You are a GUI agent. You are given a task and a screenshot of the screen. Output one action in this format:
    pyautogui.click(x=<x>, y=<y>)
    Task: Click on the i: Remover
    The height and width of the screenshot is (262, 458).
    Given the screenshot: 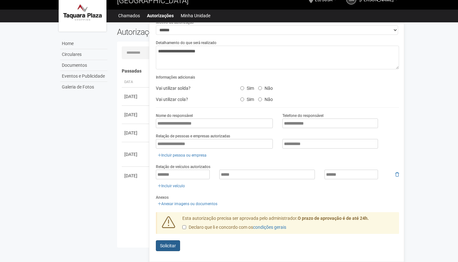 What is the action you would take?
    pyautogui.click(x=397, y=174)
    